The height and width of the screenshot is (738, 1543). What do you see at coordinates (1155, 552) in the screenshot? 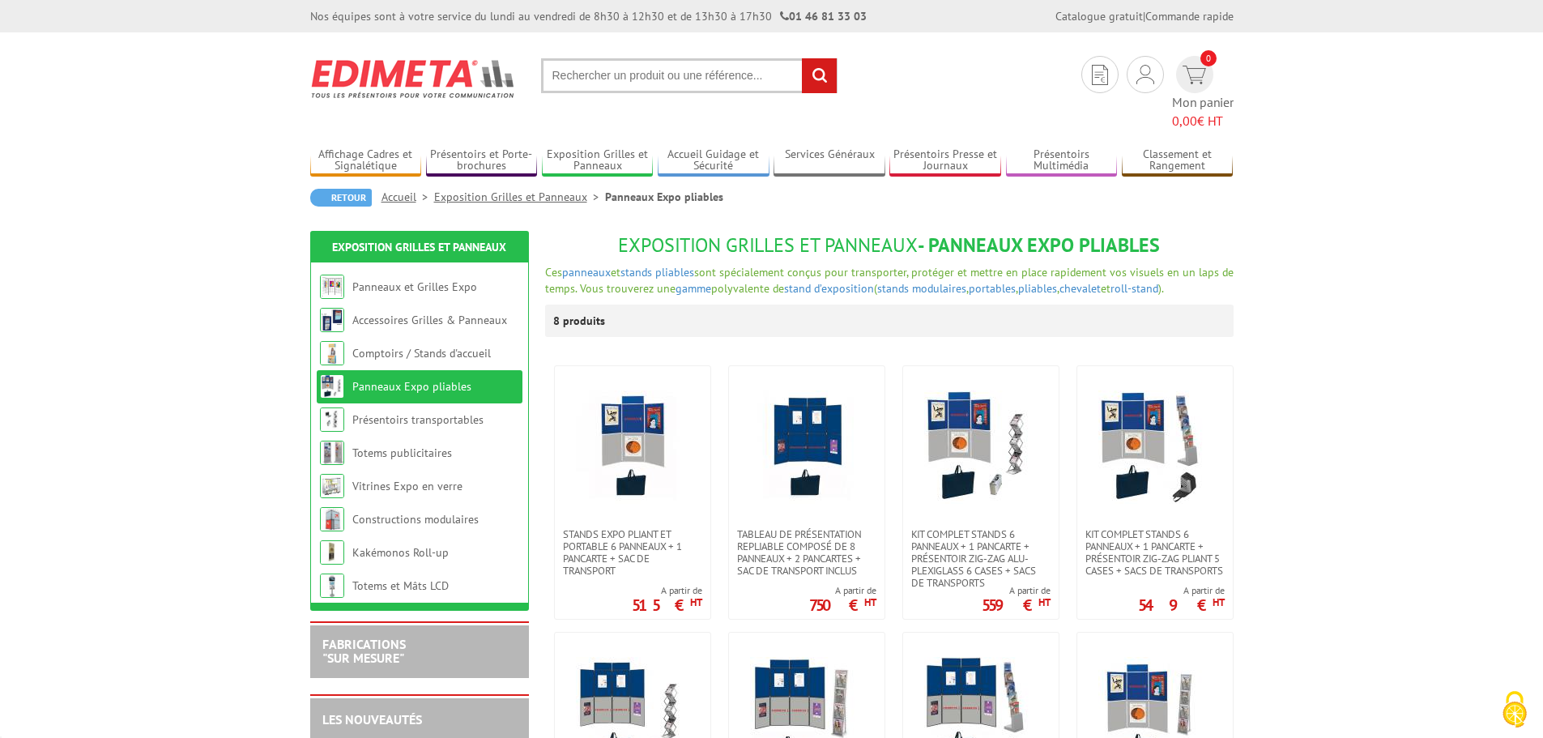
I see `span: Kit complet stands 6 panneaux + 1 pancarte + présentoir zig-zag pliant 5 cases + sacs de transports` at bounding box center [1155, 552].